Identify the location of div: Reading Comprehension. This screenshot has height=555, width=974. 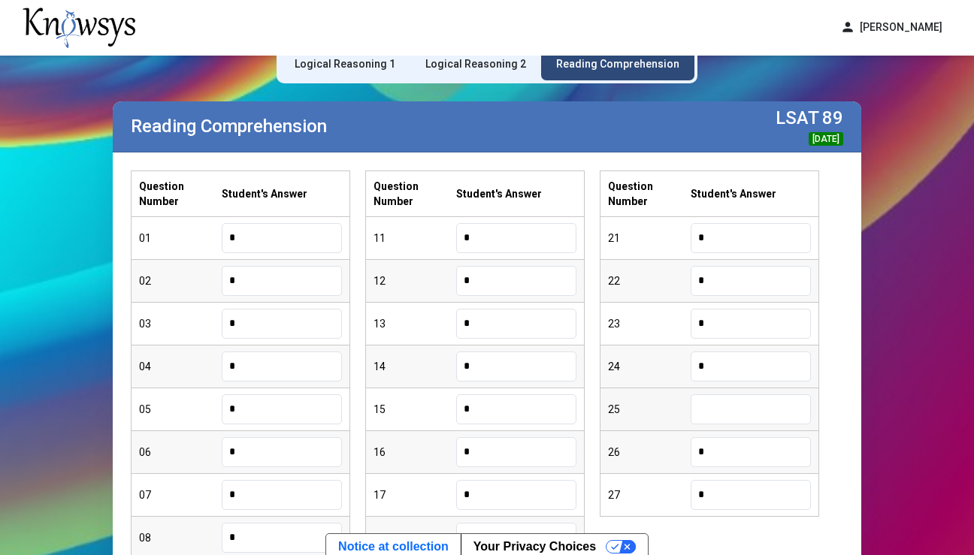
(618, 64).